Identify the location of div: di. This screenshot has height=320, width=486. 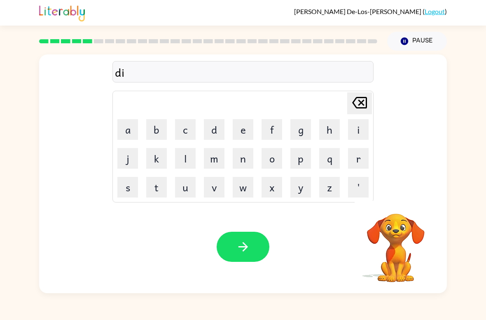
(243, 72).